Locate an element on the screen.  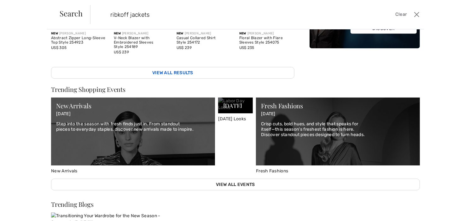
span: US$ 235 is located at coordinates (247, 48).